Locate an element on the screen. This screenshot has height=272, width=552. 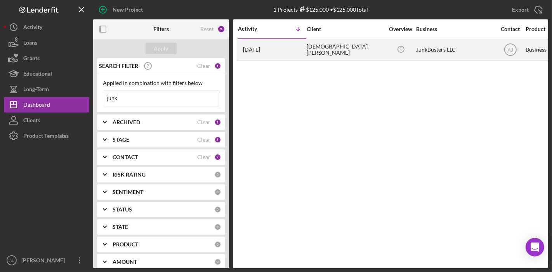
div: Product Templates is located at coordinates (46, 137).